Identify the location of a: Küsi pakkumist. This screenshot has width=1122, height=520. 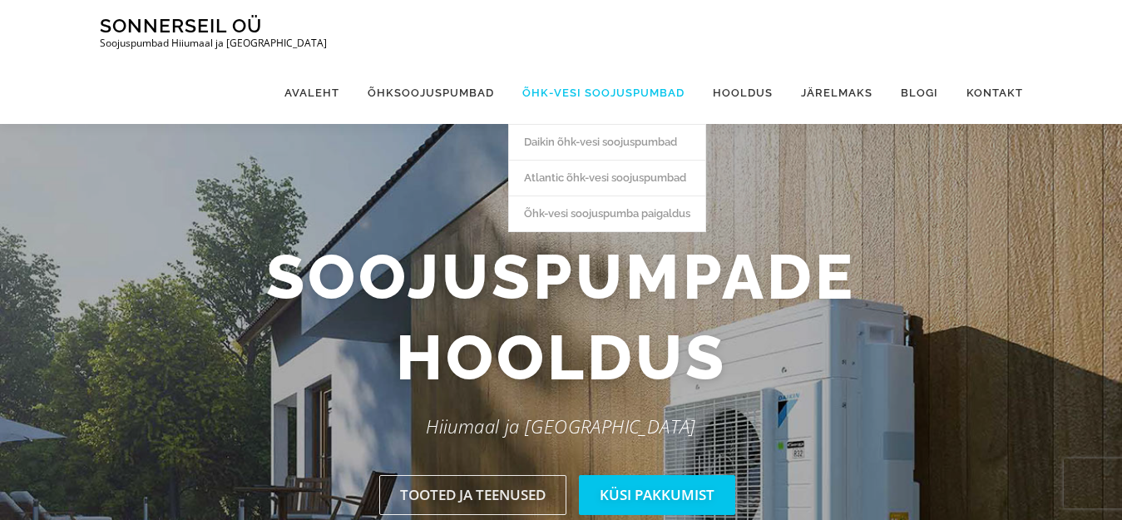
(657, 494).